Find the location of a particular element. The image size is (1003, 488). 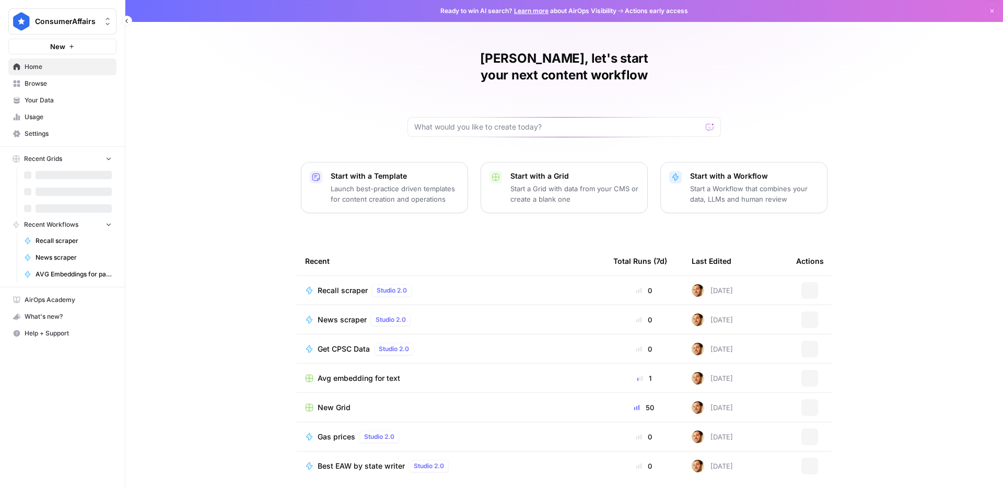

a: Gas pricesStudio 2.0 is located at coordinates (451, 437).